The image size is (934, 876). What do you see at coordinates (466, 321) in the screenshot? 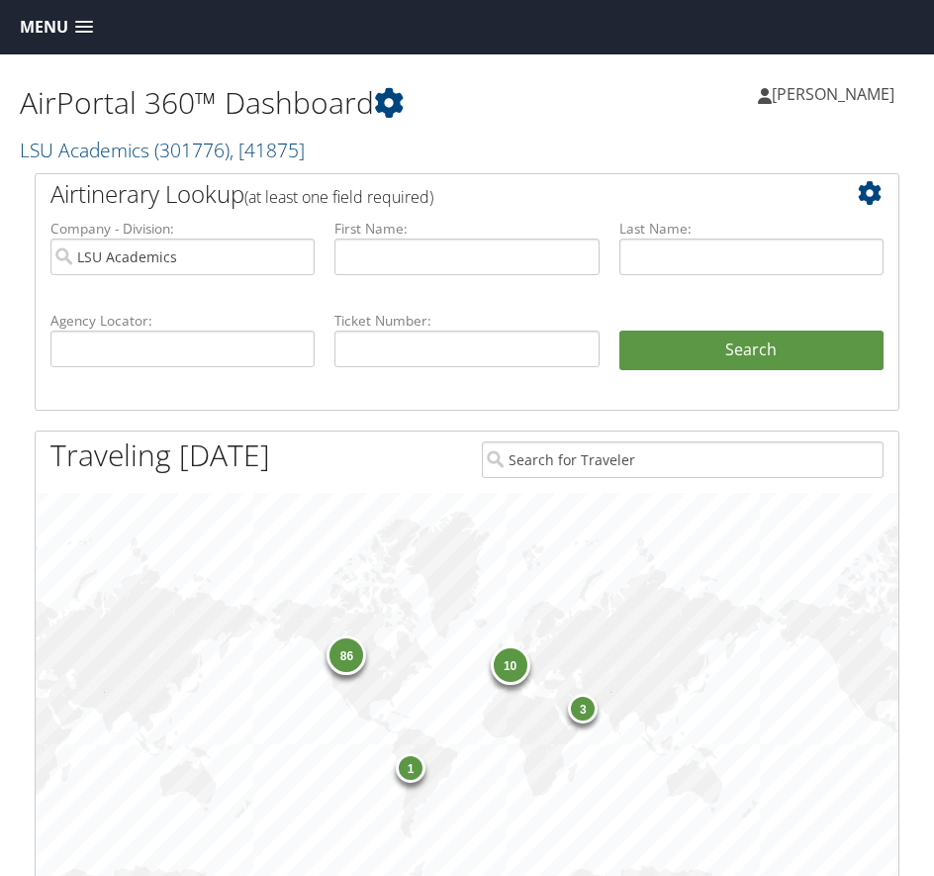
I see `label: Ticket Number:` at bounding box center [466, 321].